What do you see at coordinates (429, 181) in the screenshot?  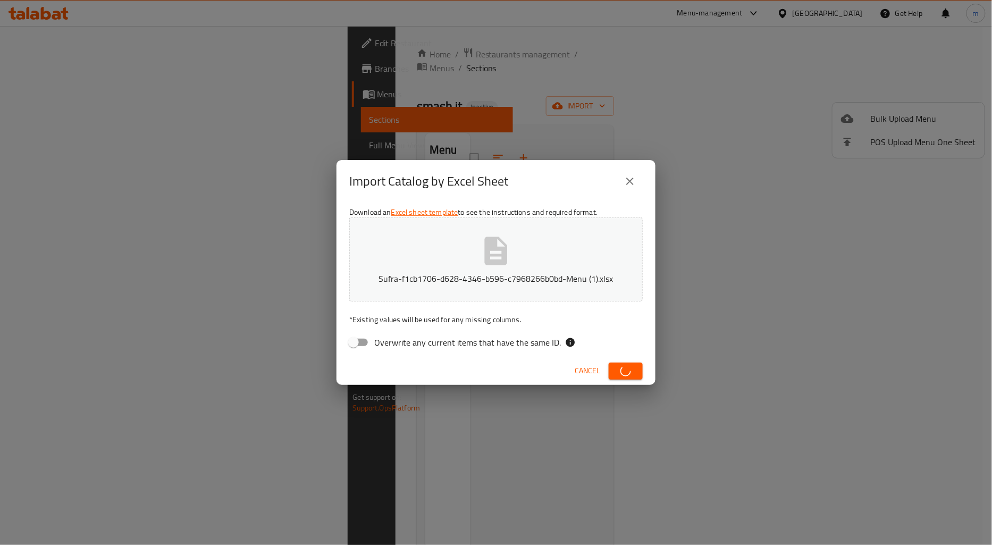 I see `h2: Import Catalog by Excel Sheet` at bounding box center [429, 181].